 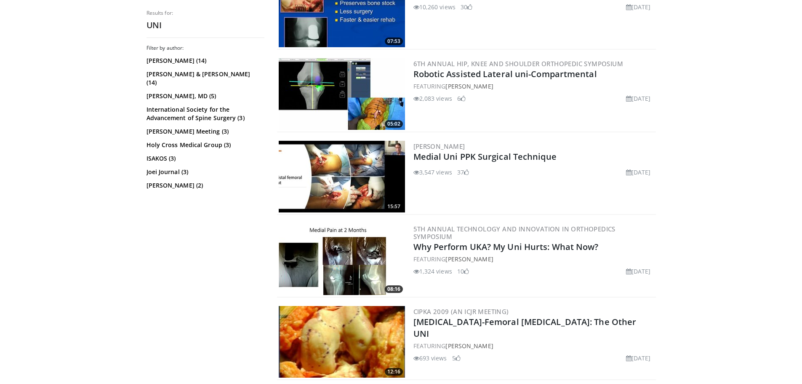 What do you see at coordinates (433, 271) in the screenshot?
I see `li: 1,324 views` at bounding box center [433, 271].